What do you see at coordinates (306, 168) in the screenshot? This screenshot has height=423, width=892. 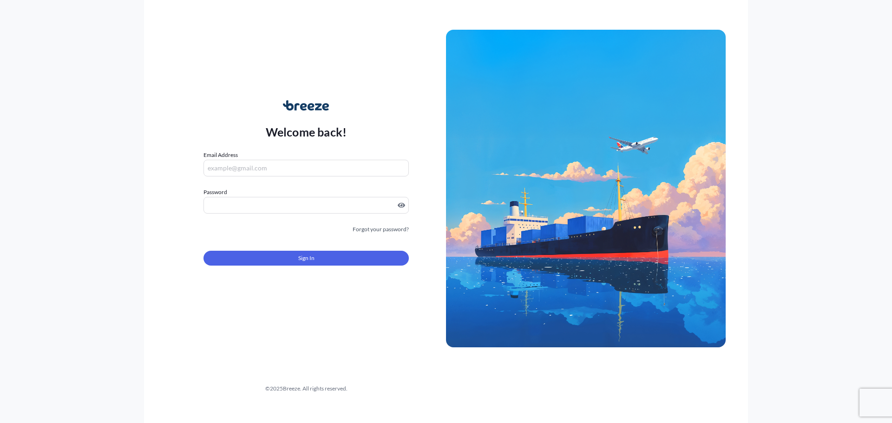 I see `input: example@gmail.com` at bounding box center [306, 168].